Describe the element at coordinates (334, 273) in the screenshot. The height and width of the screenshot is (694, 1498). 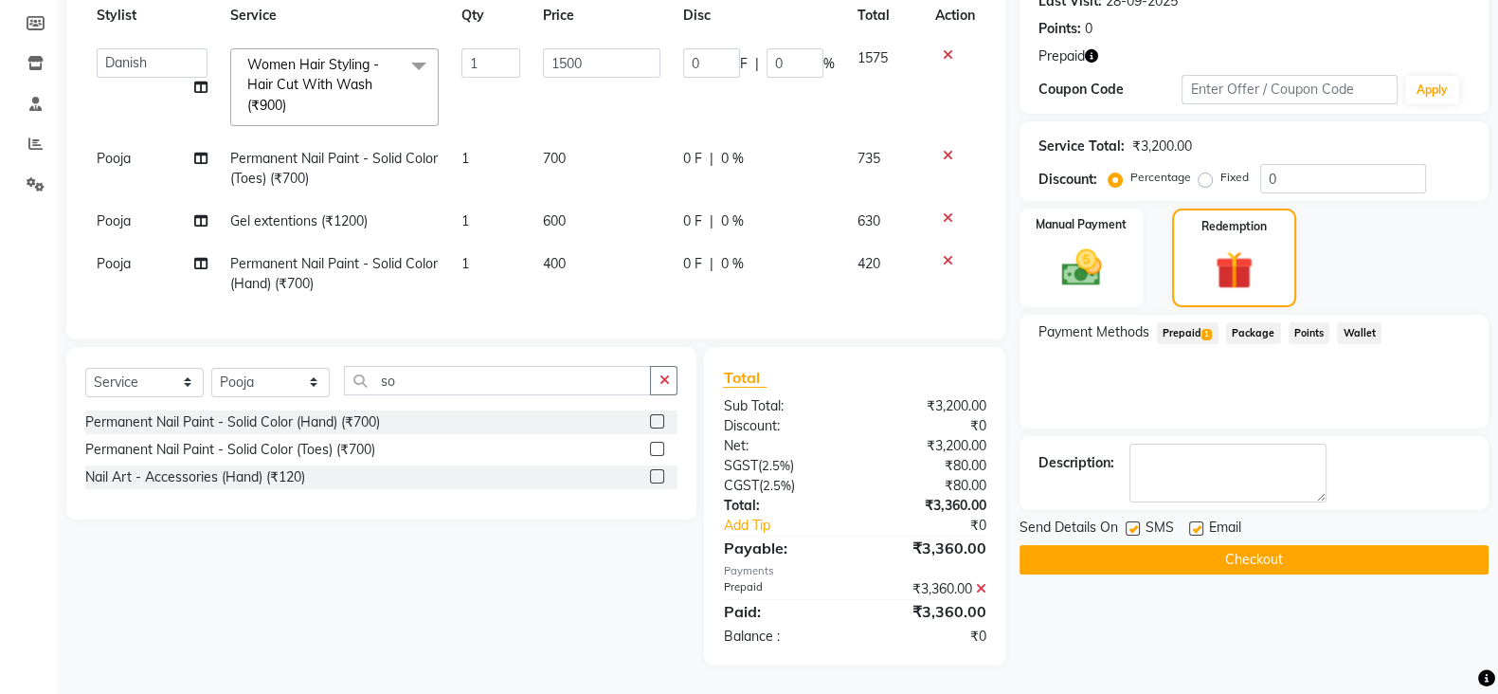
I see `span: Permanent Nail Paint - Solid Color (Hand) (₹700)` at that location.